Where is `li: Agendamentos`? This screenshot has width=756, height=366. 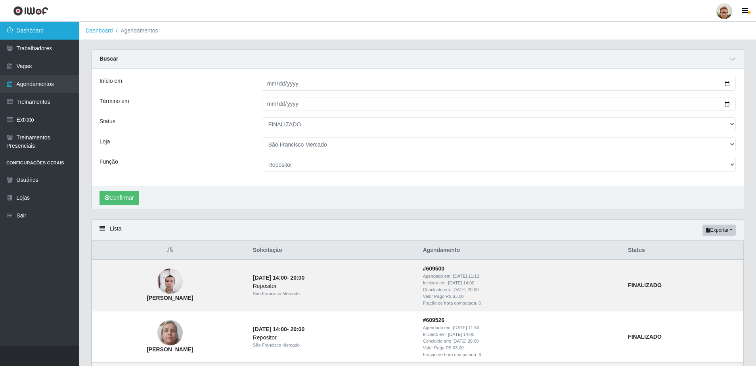 li: Agendamentos is located at coordinates (136, 31).